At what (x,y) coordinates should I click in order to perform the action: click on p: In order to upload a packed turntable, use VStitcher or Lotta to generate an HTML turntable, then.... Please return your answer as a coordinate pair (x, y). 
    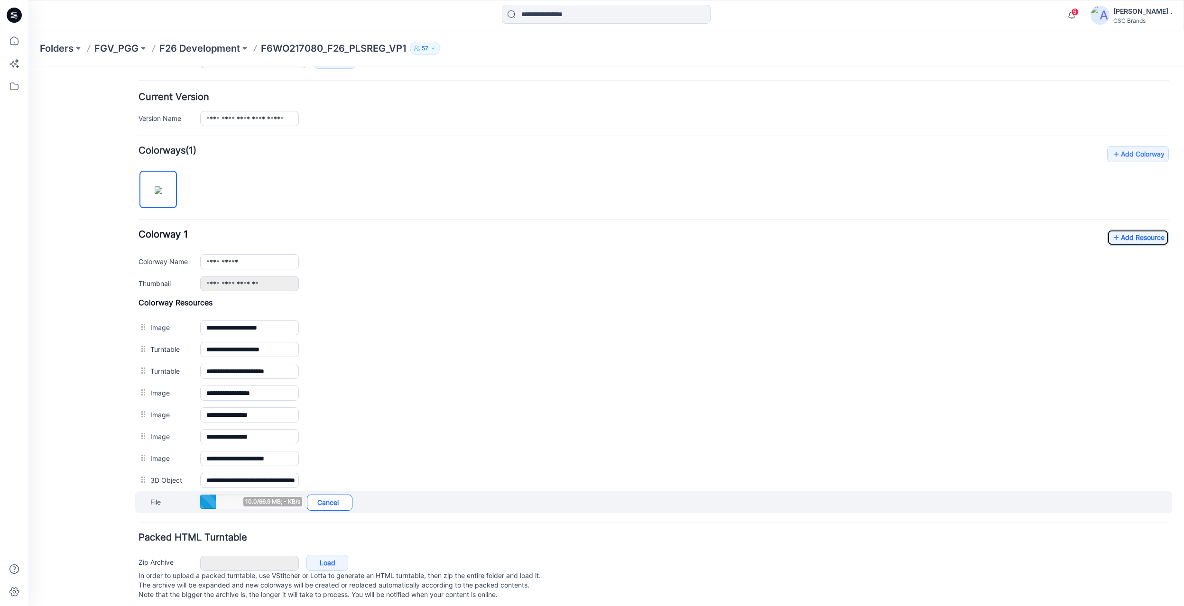
    Looking at the image, I should click on (625, 519).